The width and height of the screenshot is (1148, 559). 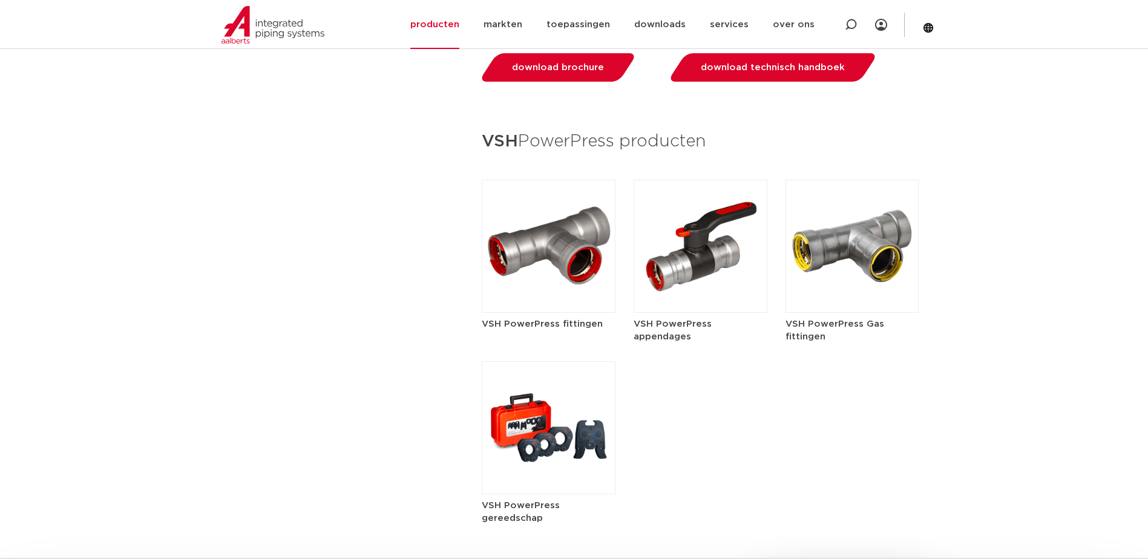 What do you see at coordinates (773, 67) in the screenshot?
I see `span: download technisch handboek` at bounding box center [773, 67].